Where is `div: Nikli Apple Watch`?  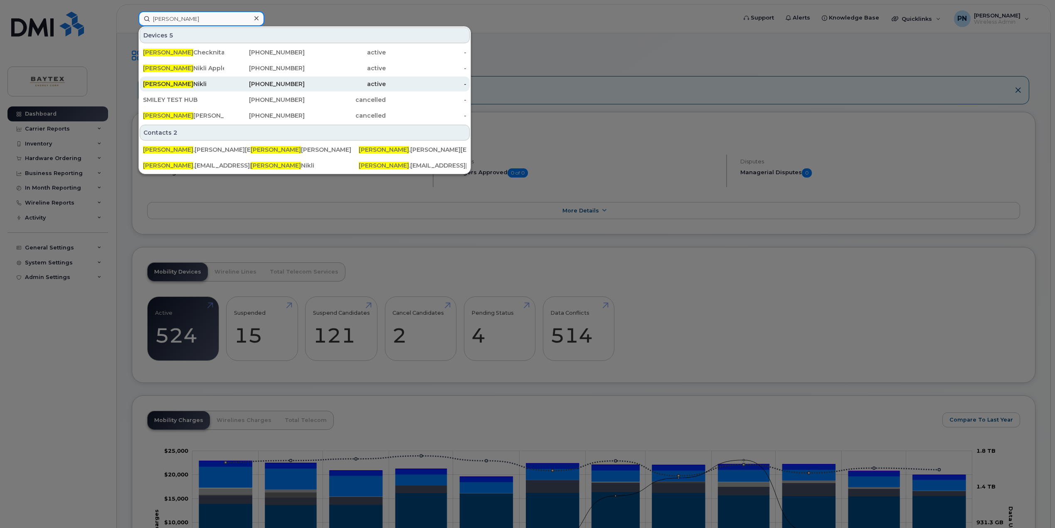
div: Nikli Apple Watch is located at coordinates (183, 68).